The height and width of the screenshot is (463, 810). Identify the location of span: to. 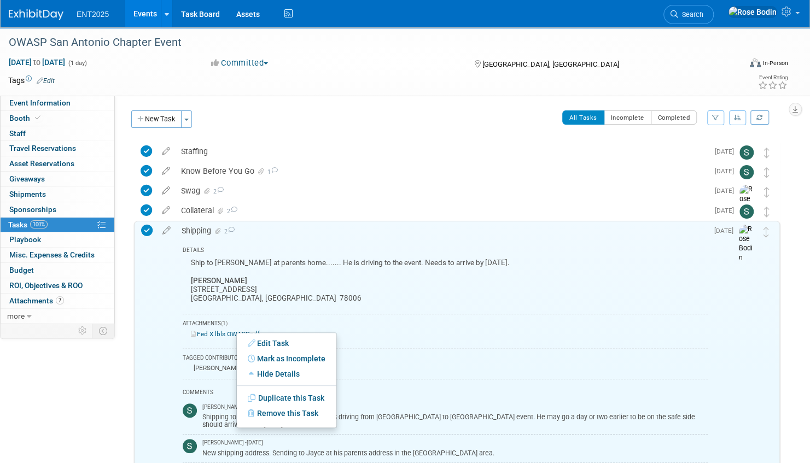
(37, 62).